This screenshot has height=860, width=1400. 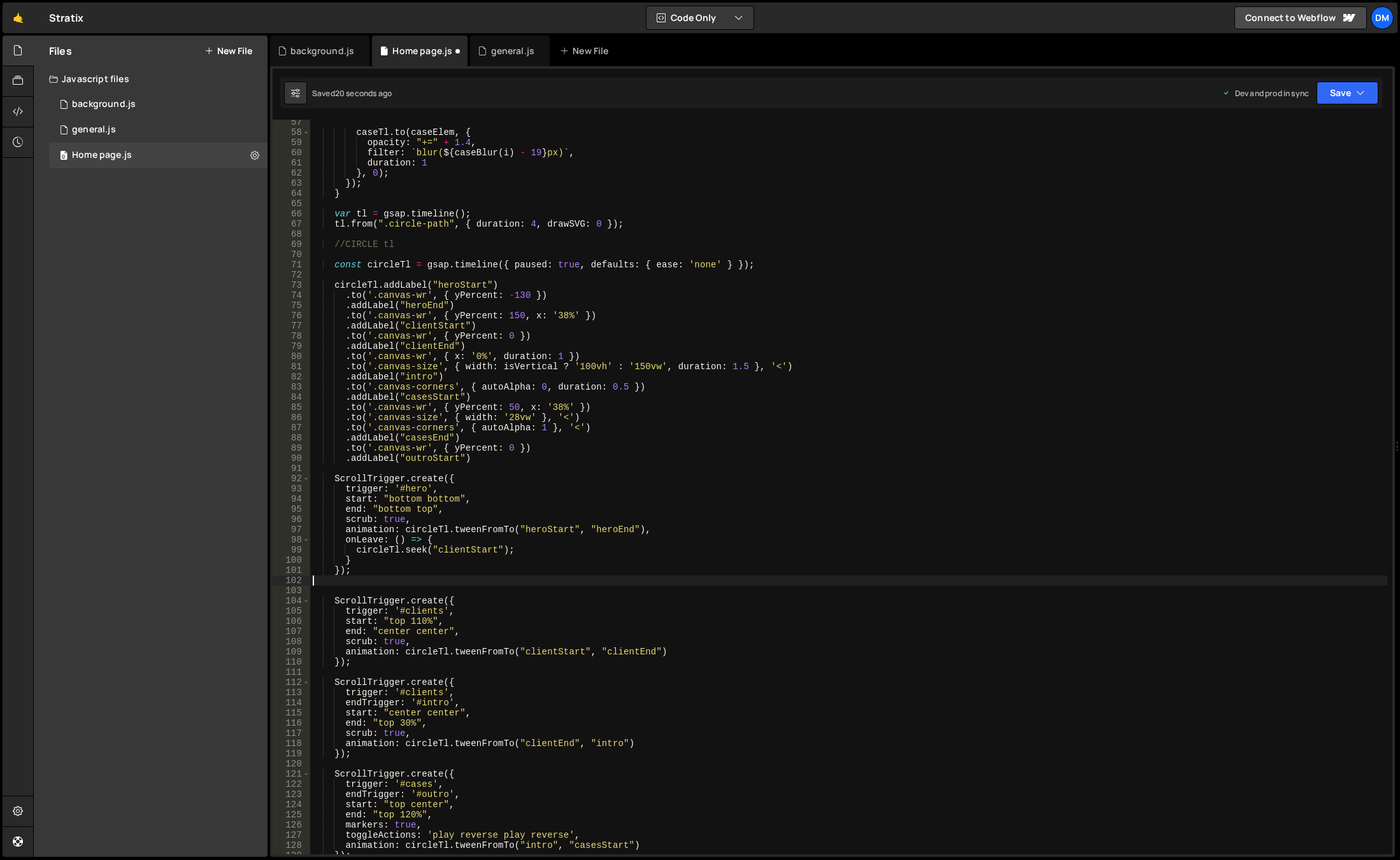 I want to click on div: 87, so click(x=291, y=428).